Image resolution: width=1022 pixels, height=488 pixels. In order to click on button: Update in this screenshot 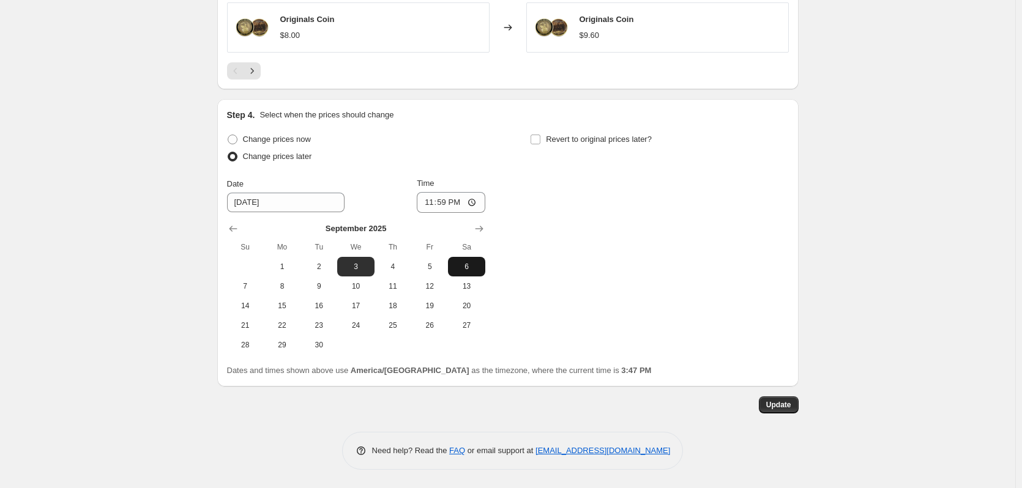, I will do `click(779, 405)`.